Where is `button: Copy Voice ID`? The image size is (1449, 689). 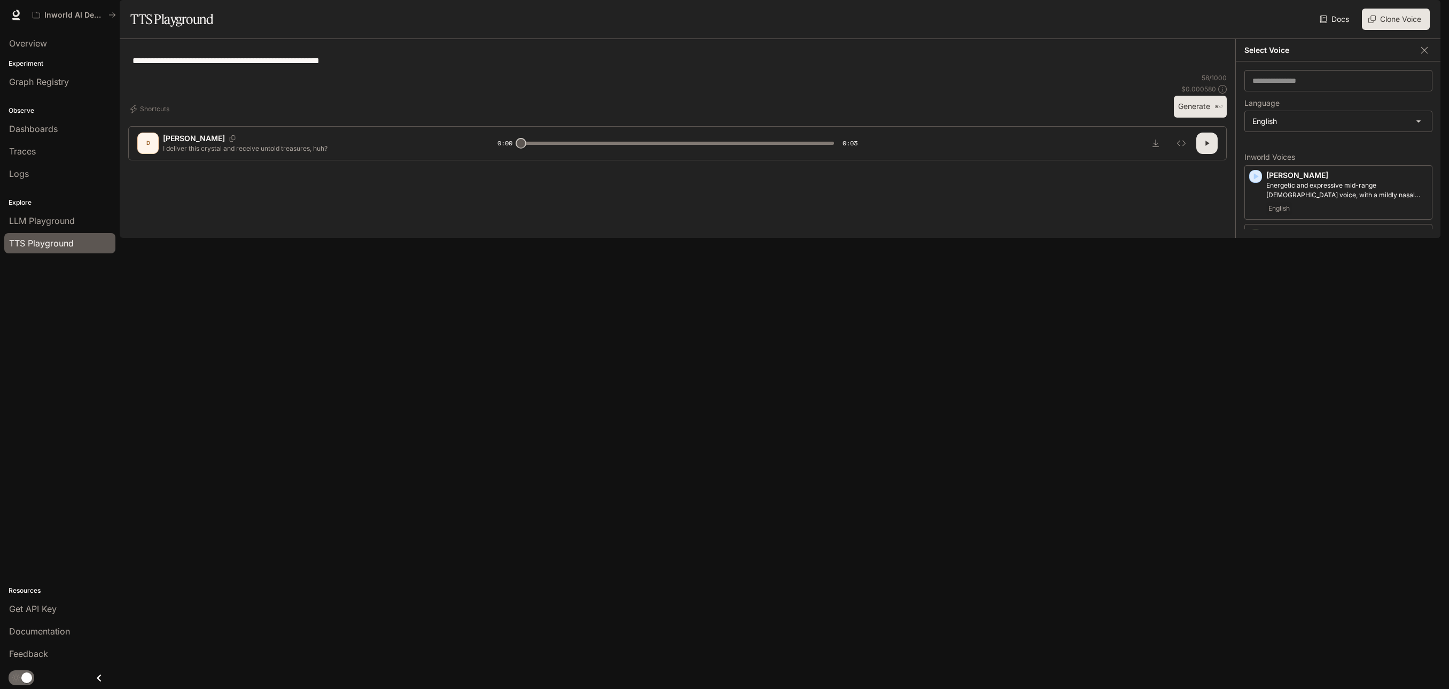 button: Copy Voice ID is located at coordinates (232, 138).